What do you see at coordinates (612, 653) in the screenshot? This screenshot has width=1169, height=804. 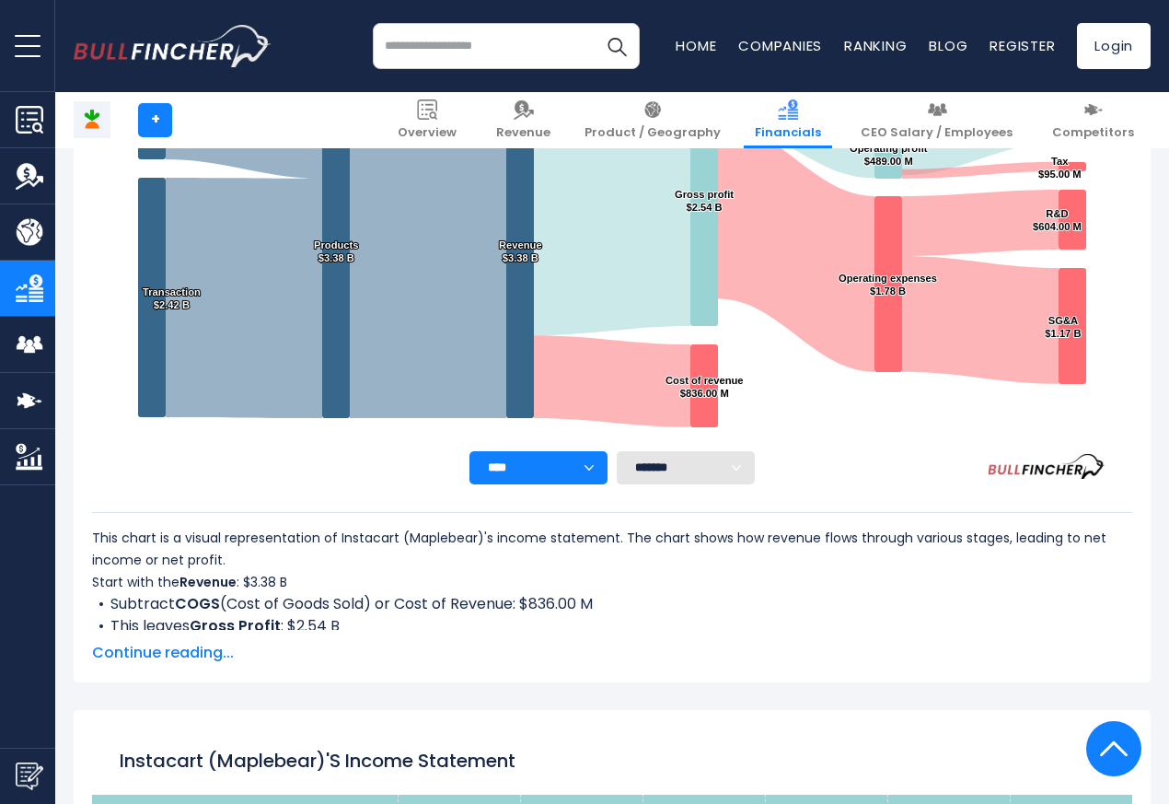 I see `span: Continue reading...` at bounding box center [612, 653].